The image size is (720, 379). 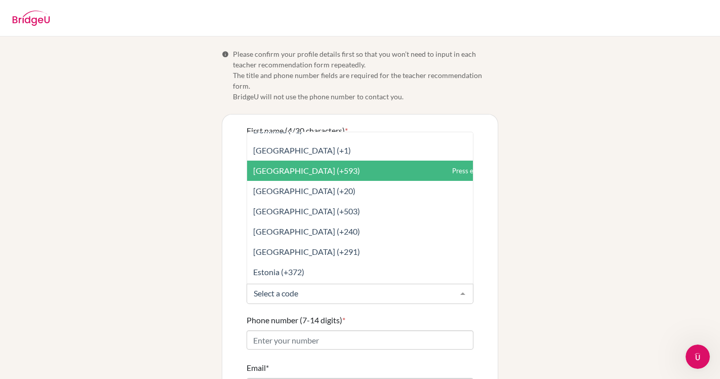 What do you see at coordinates (360, 340) in the screenshot?
I see `input: Enter your number` at bounding box center [360, 340].